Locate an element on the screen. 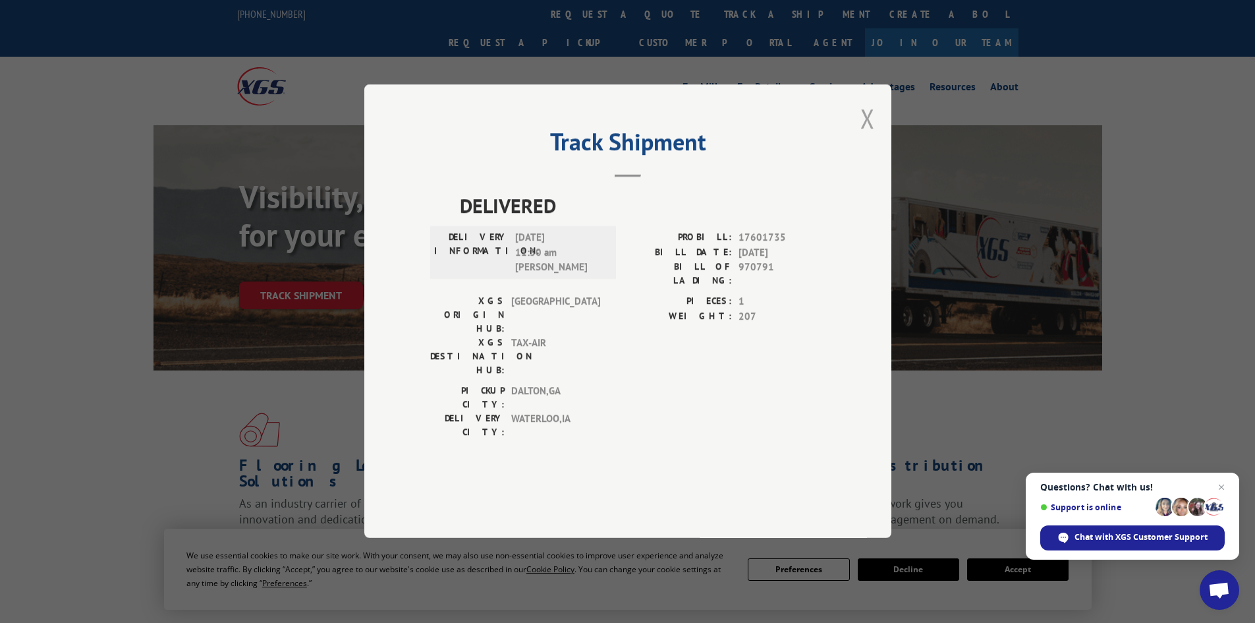 The width and height of the screenshot is (1255, 623). label: WEIGHT: is located at coordinates (680, 316).